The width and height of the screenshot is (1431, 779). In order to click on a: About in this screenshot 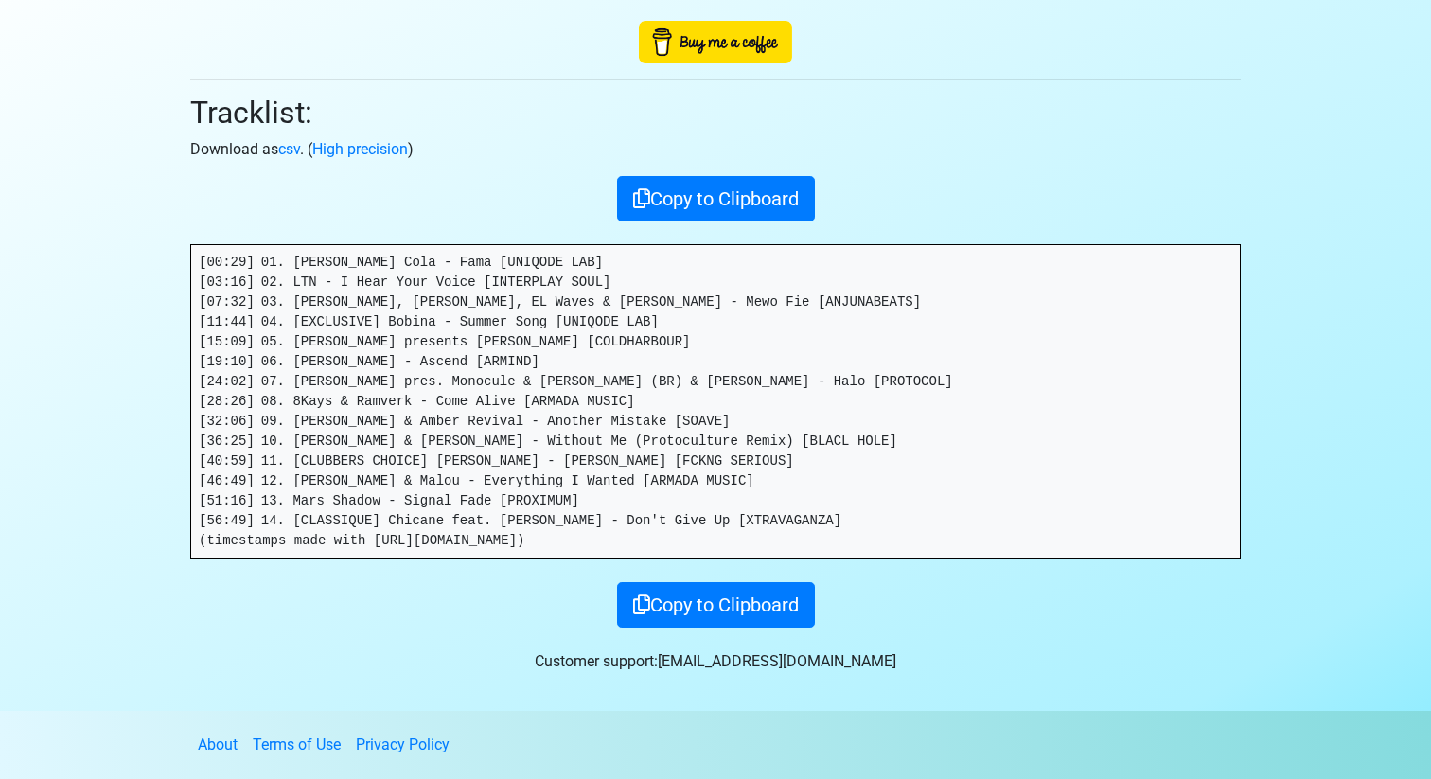, I will do `click(218, 744)`.